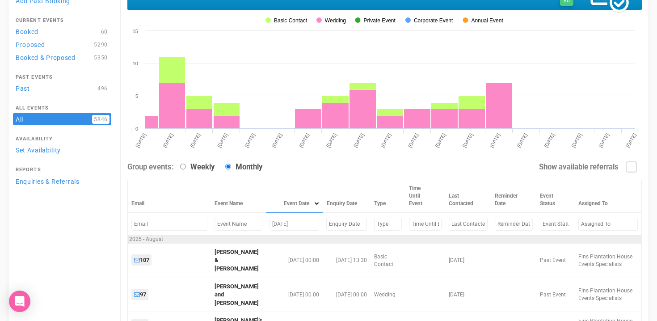 The image size is (657, 321). What do you see at coordinates (62, 88) in the screenshot?
I see `a: Past496` at bounding box center [62, 88].